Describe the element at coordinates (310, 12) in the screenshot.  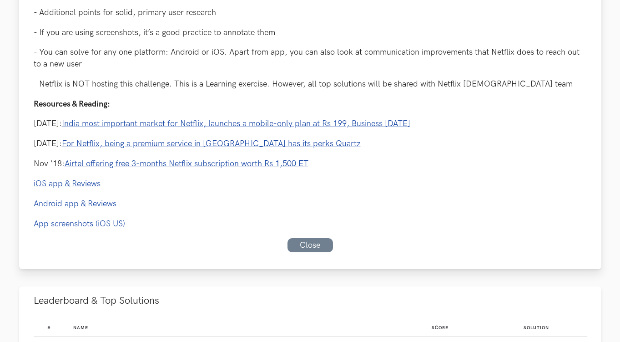
I see `p: - Additional points for solid, primary user research` at that location.